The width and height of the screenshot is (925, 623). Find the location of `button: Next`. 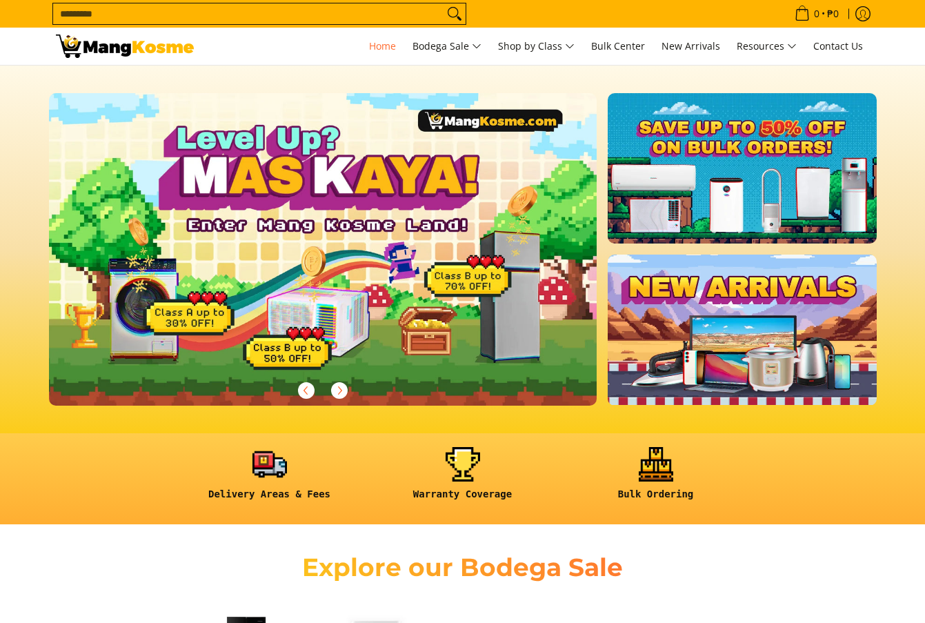

button: Next is located at coordinates (339, 390).